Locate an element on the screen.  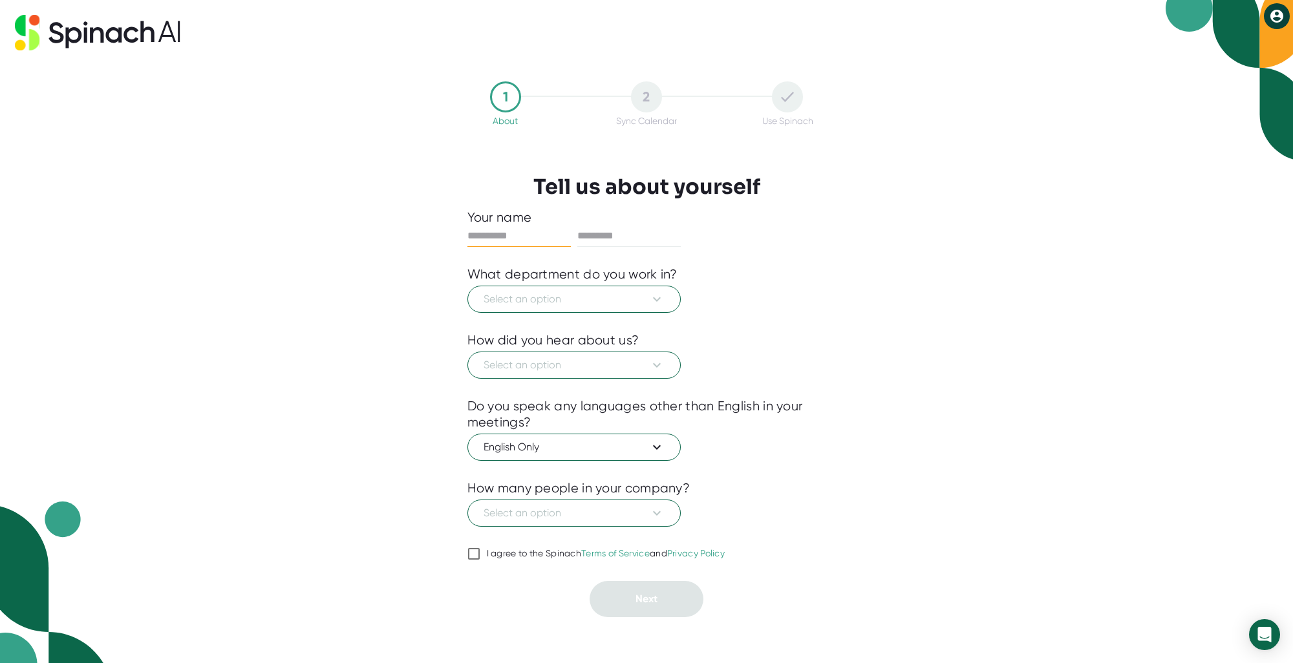
div: Do you speak any languages other than English in your meetings? is located at coordinates (646, 414).